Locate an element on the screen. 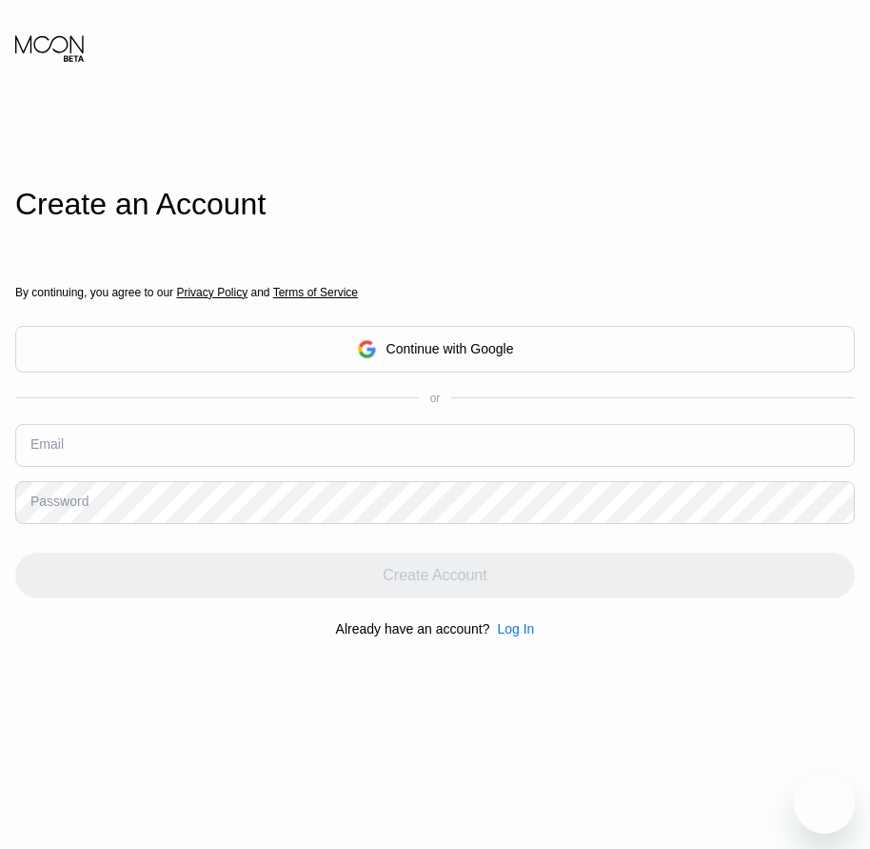 The width and height of the screenshot is (870, 849). span: and is located at coordinates (260, 292).